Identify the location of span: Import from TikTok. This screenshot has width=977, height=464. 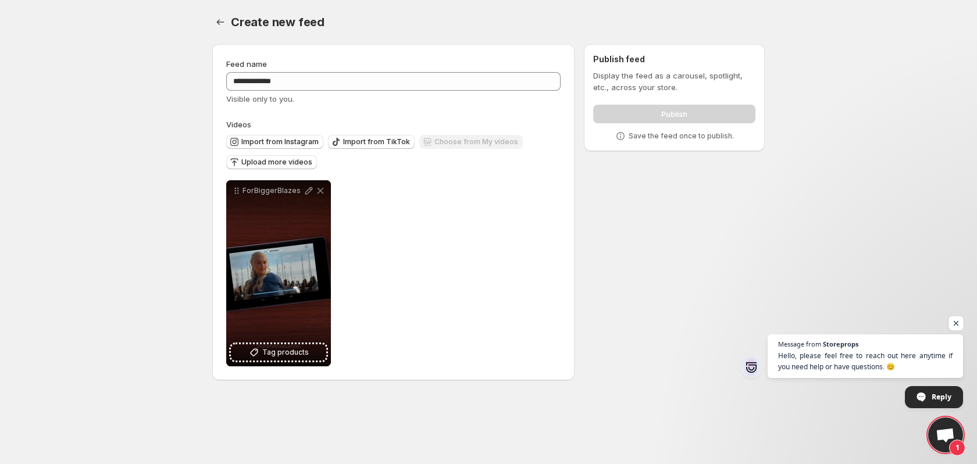
(376, 142).